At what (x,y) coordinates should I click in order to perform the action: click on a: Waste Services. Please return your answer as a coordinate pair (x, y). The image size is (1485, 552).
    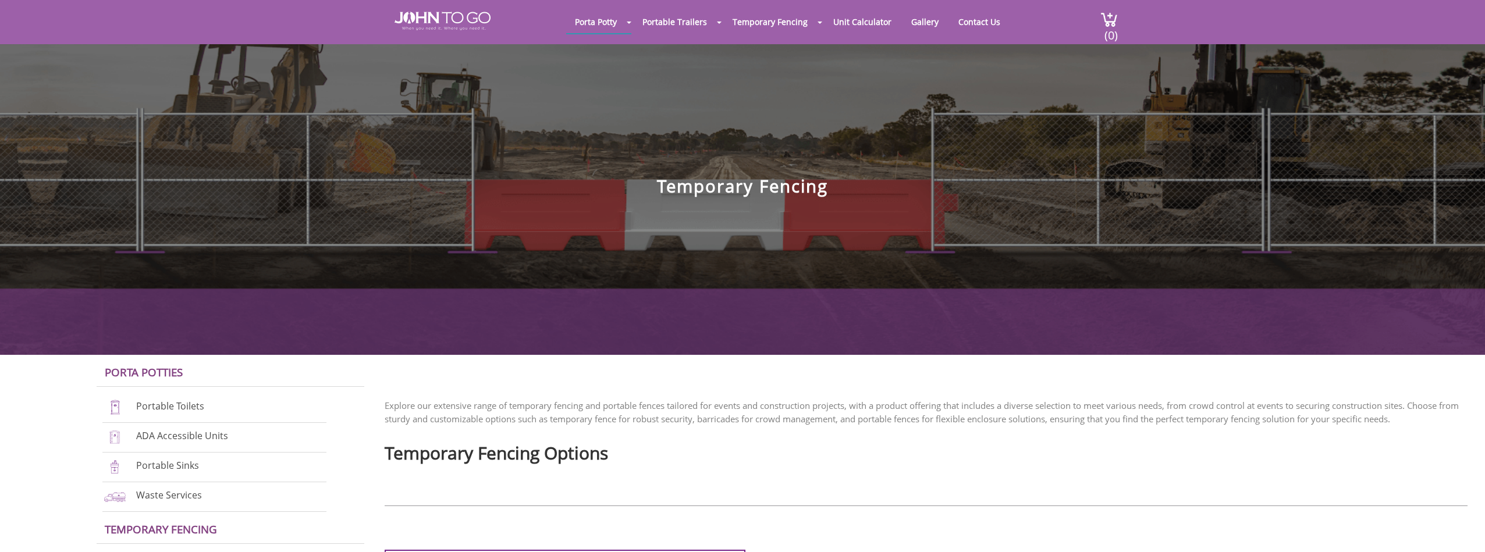
    Looking at the image, I should click on (169, 496).